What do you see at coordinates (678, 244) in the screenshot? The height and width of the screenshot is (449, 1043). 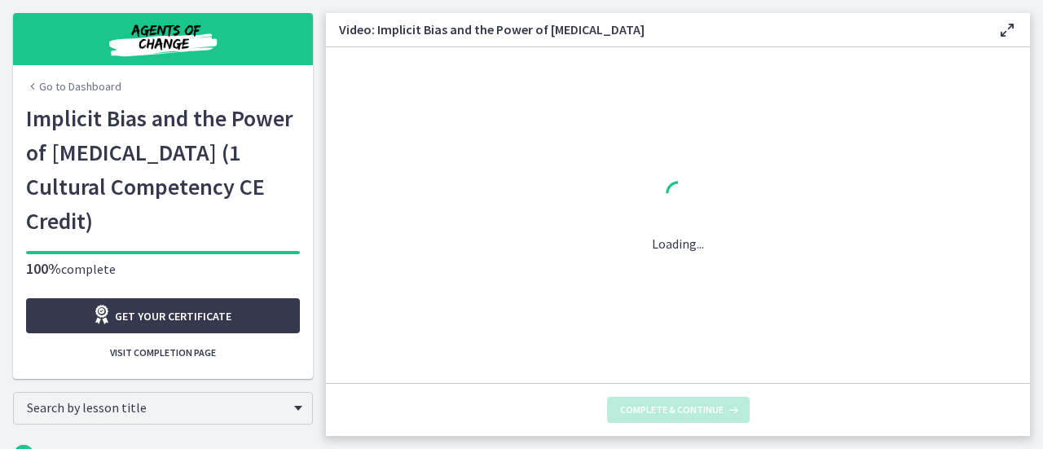 I see `p: Loading...` at bounding box center [678, 244].